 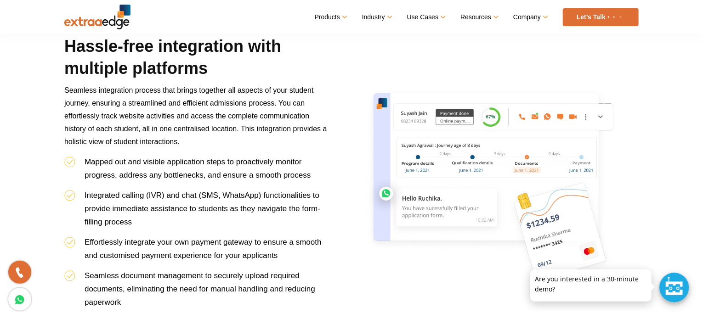 I want to click on span: Mapped out and visible application steps to proactively monitor progress, address any bottlenecks..., so click(x=197, y=169).